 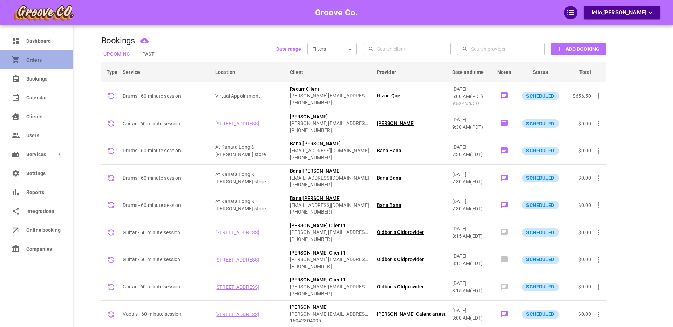 What do you see at coordinates (110, 72) in the screenshot?
I see `th: Type` at bounding box center [110, 72].